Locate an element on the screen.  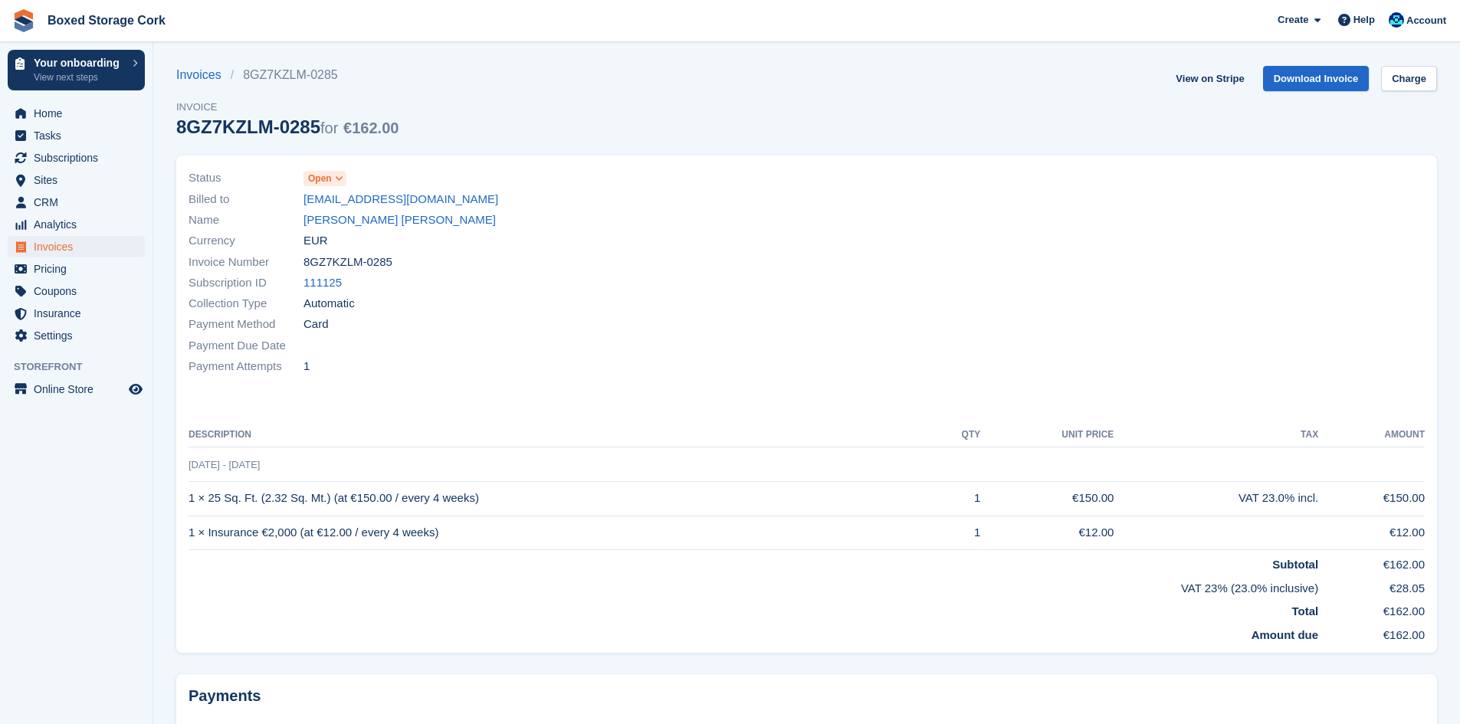
p: View next steps is located at coordinates (79, 77).